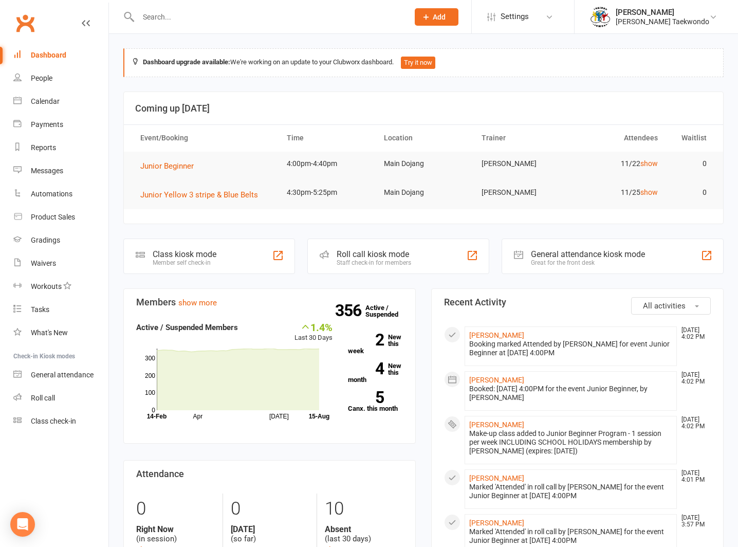  Describe the element at coordinates (61, 194) in the screenshot. I see `a: Automations` at that location.